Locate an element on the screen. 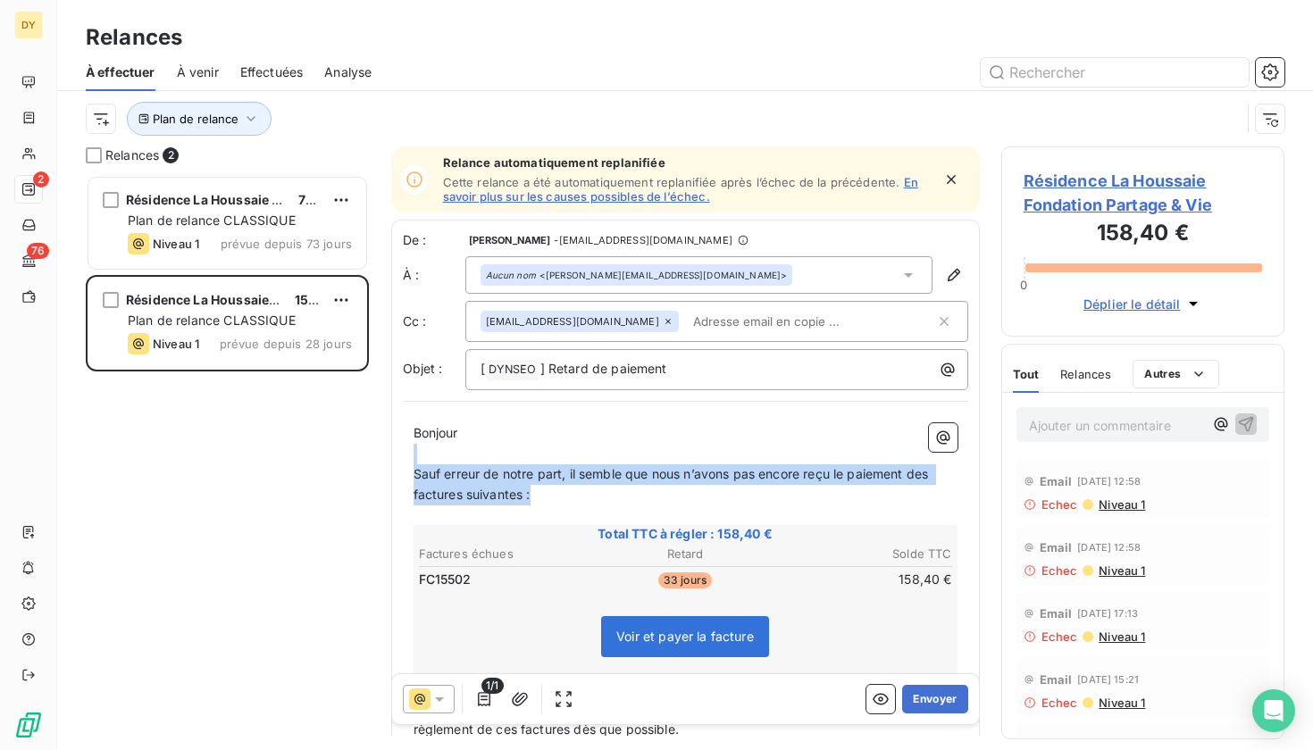 This screenshot has width=1313, height=750. span: Objet : is located at coordinates (422, 368).